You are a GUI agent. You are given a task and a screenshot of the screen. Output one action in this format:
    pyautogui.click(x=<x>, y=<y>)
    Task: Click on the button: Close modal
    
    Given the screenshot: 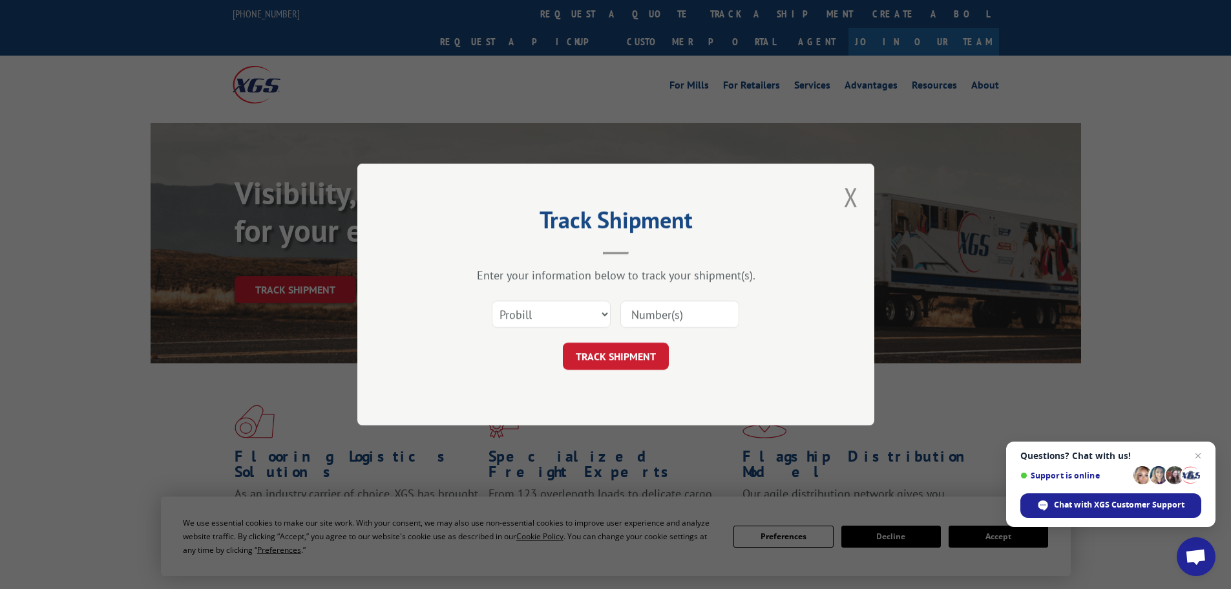 What is the action you would take?
    pyautogui.click(x=851, y=196)
    